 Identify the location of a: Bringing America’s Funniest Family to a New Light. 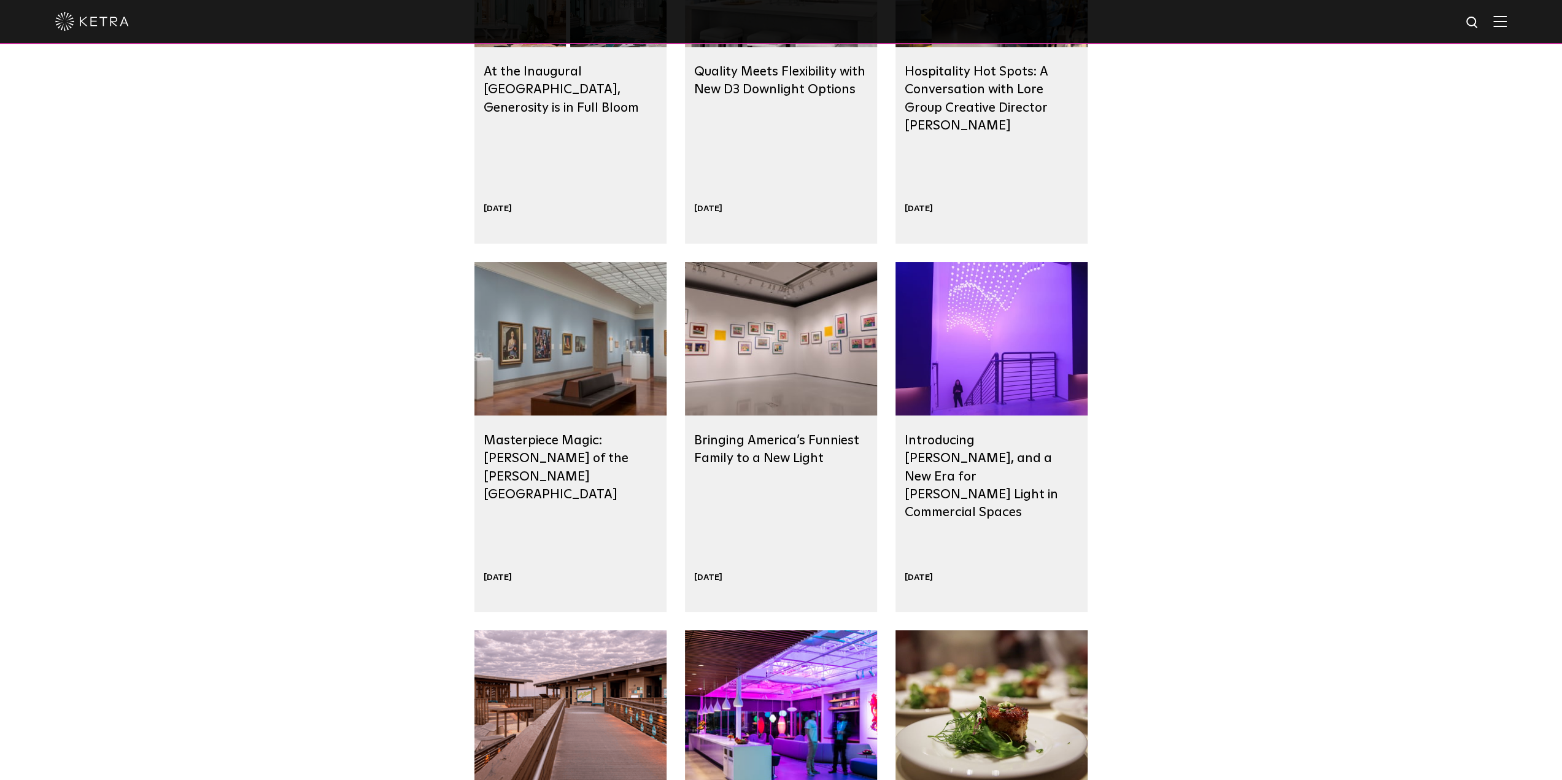
(776, 449).